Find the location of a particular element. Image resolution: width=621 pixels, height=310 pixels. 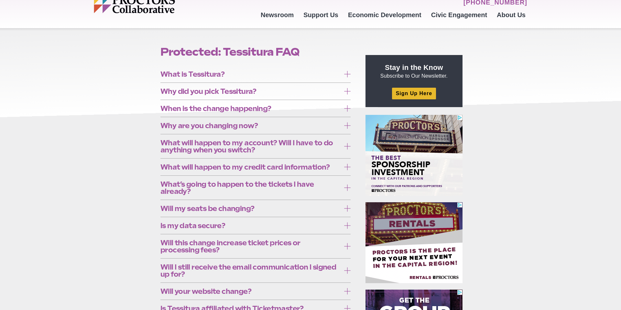

span: Will your website change? is located at coordinates (251, 291).